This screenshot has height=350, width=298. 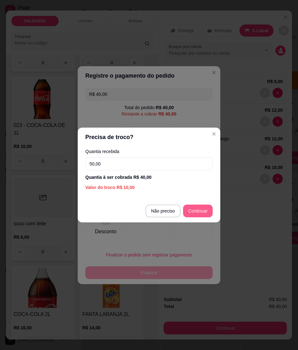 What do you see at coordinates (198, 211) in the screenshot?
I see `button: Continuar` at bounding box center [198, 211].